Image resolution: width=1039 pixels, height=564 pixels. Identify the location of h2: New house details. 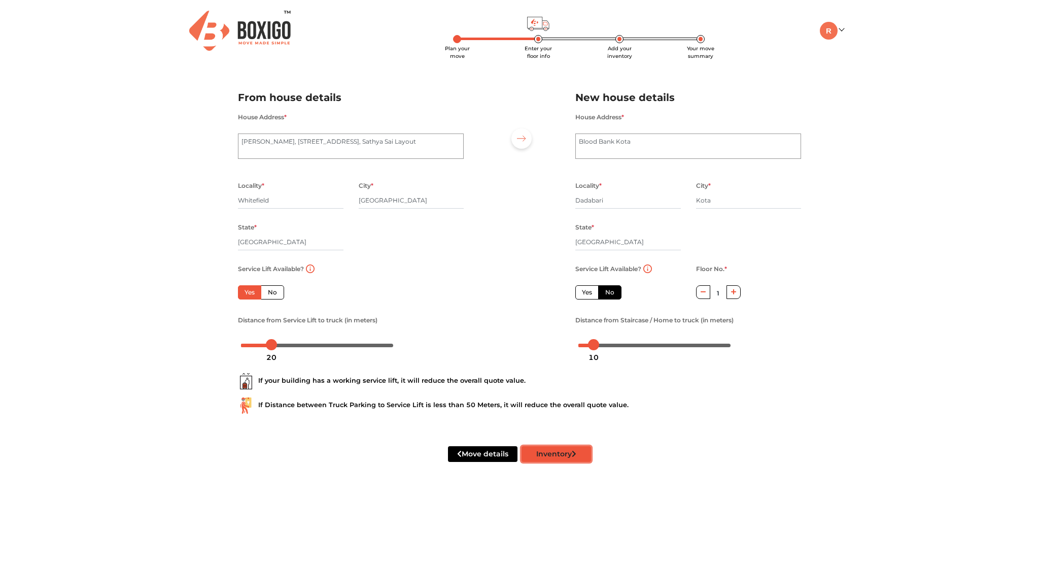
(688, 97).